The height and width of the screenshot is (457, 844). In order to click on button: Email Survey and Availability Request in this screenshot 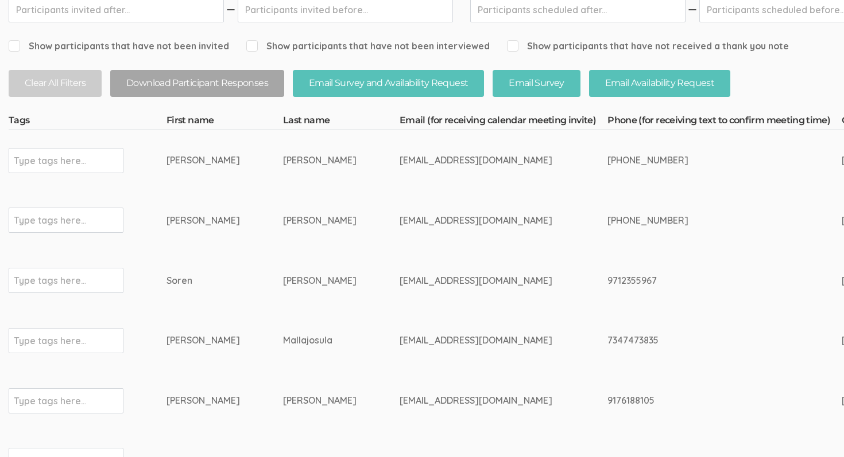, I will do `click(388, 83)`.